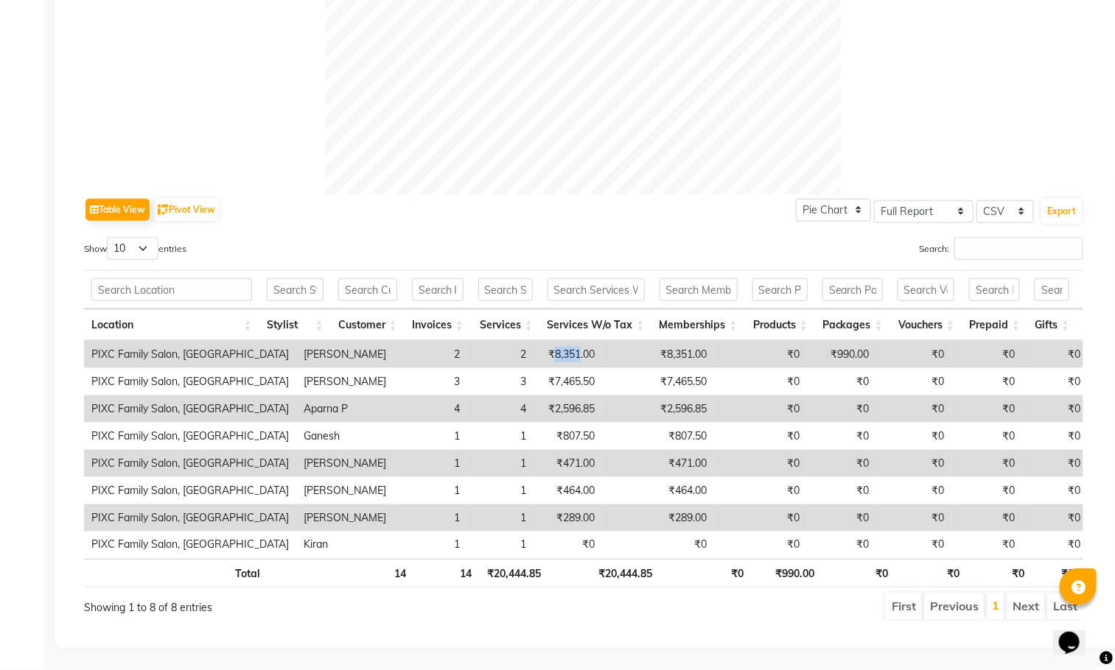  I want to click on th: ₹990.00, so click(786, 573).